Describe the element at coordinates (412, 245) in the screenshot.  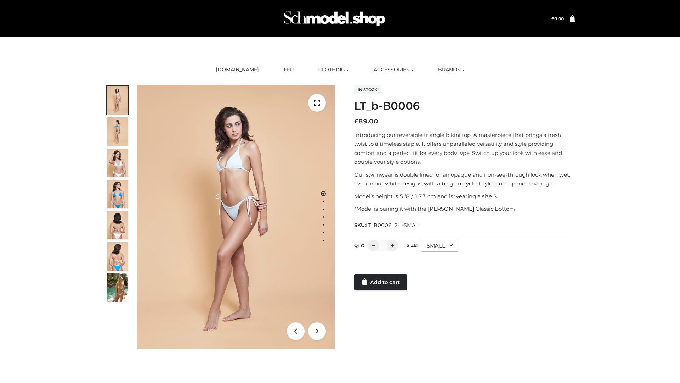
I see `label: Size:` at that location.